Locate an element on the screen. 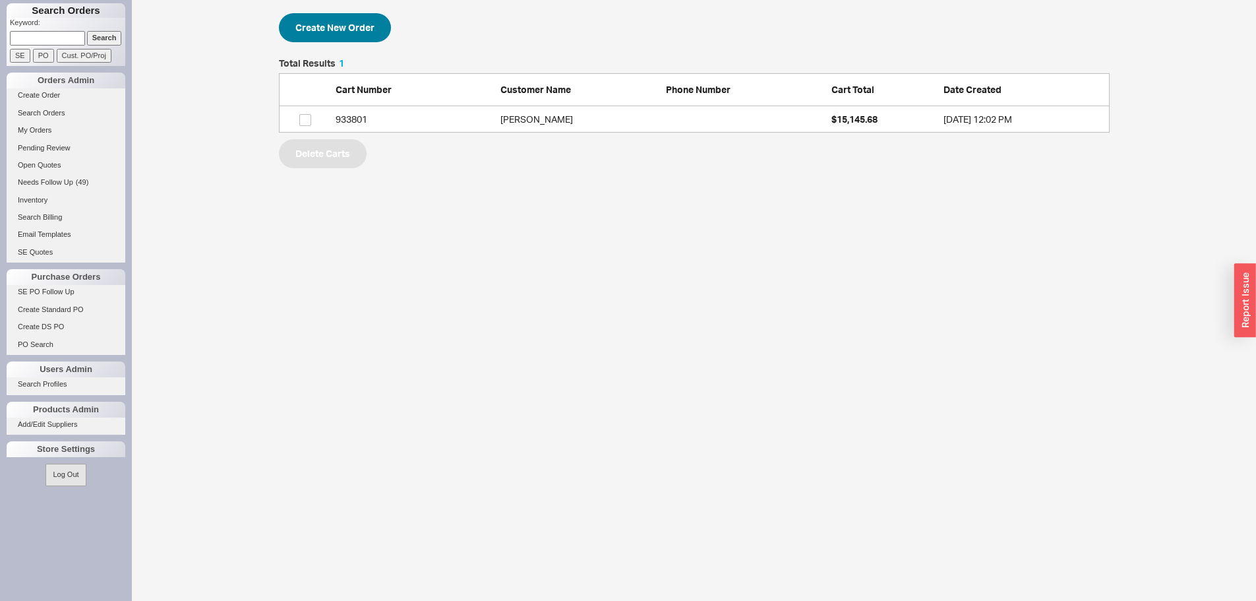 The height and width of the screenshot is (601, 1256). div: Products Admin is located at coordinates (66, 409).